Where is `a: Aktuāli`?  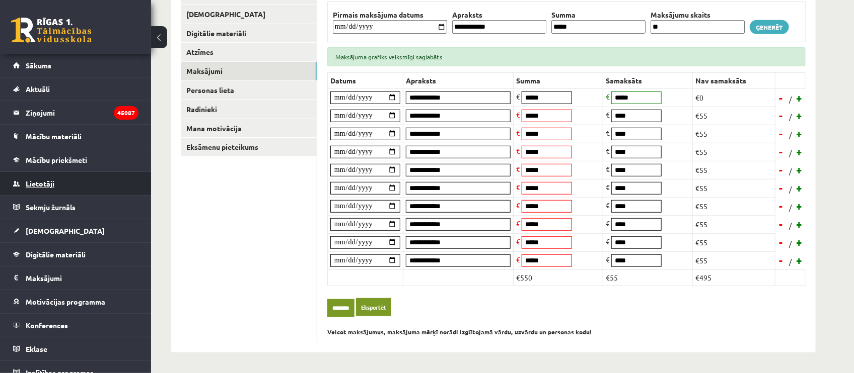 a: Aktuāli is located at coordinates (76, 89).